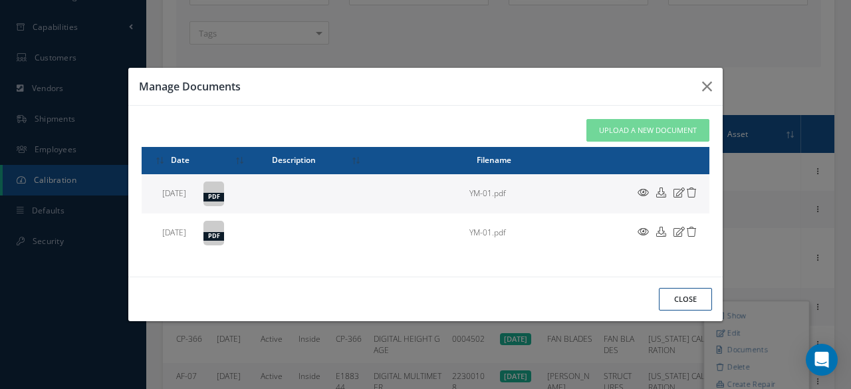 The height and width of the screenshot is (389, 851). What do you see at coordinates (487, 160) in the screenshot?
I see `th: Filename` at bounding box center [487, 160].